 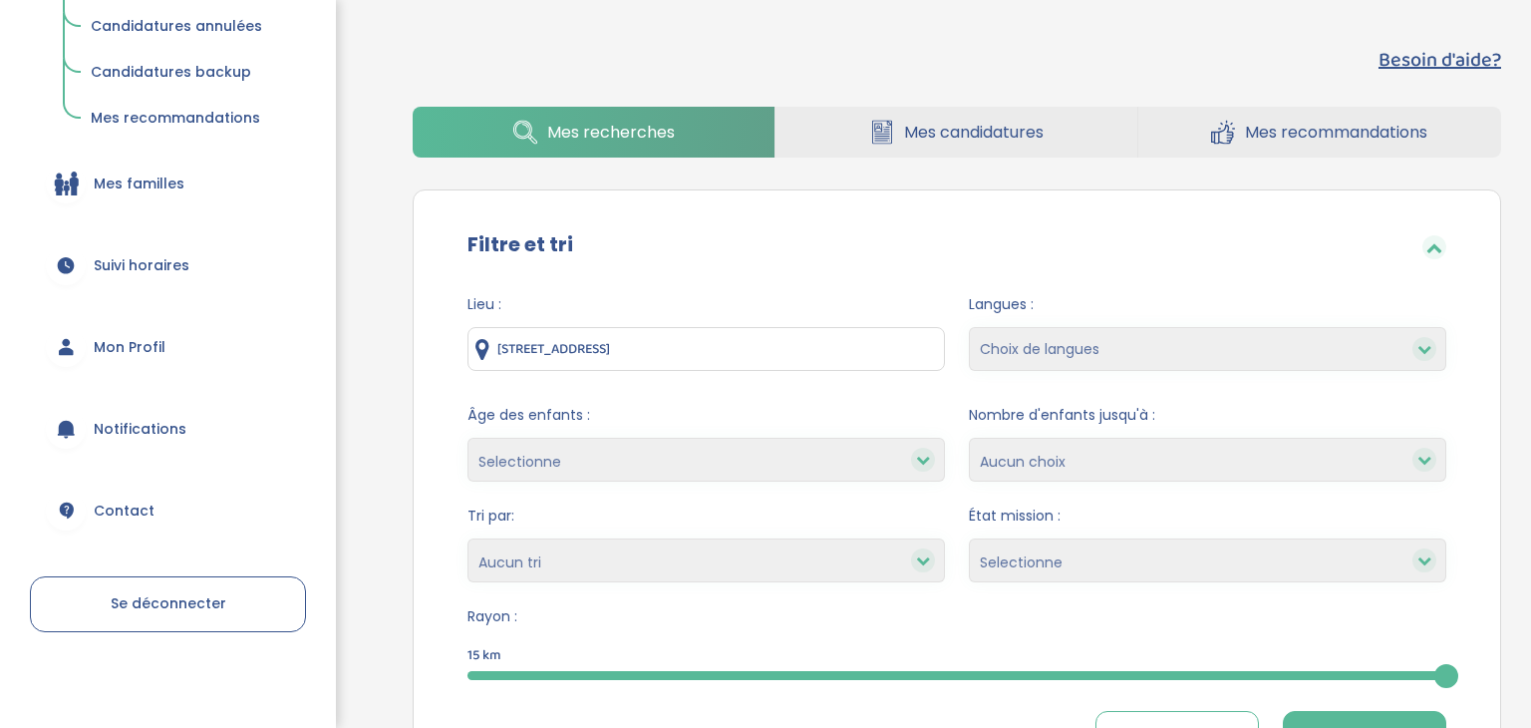 I want to click on span: Contact, so click(x=124, y=510).